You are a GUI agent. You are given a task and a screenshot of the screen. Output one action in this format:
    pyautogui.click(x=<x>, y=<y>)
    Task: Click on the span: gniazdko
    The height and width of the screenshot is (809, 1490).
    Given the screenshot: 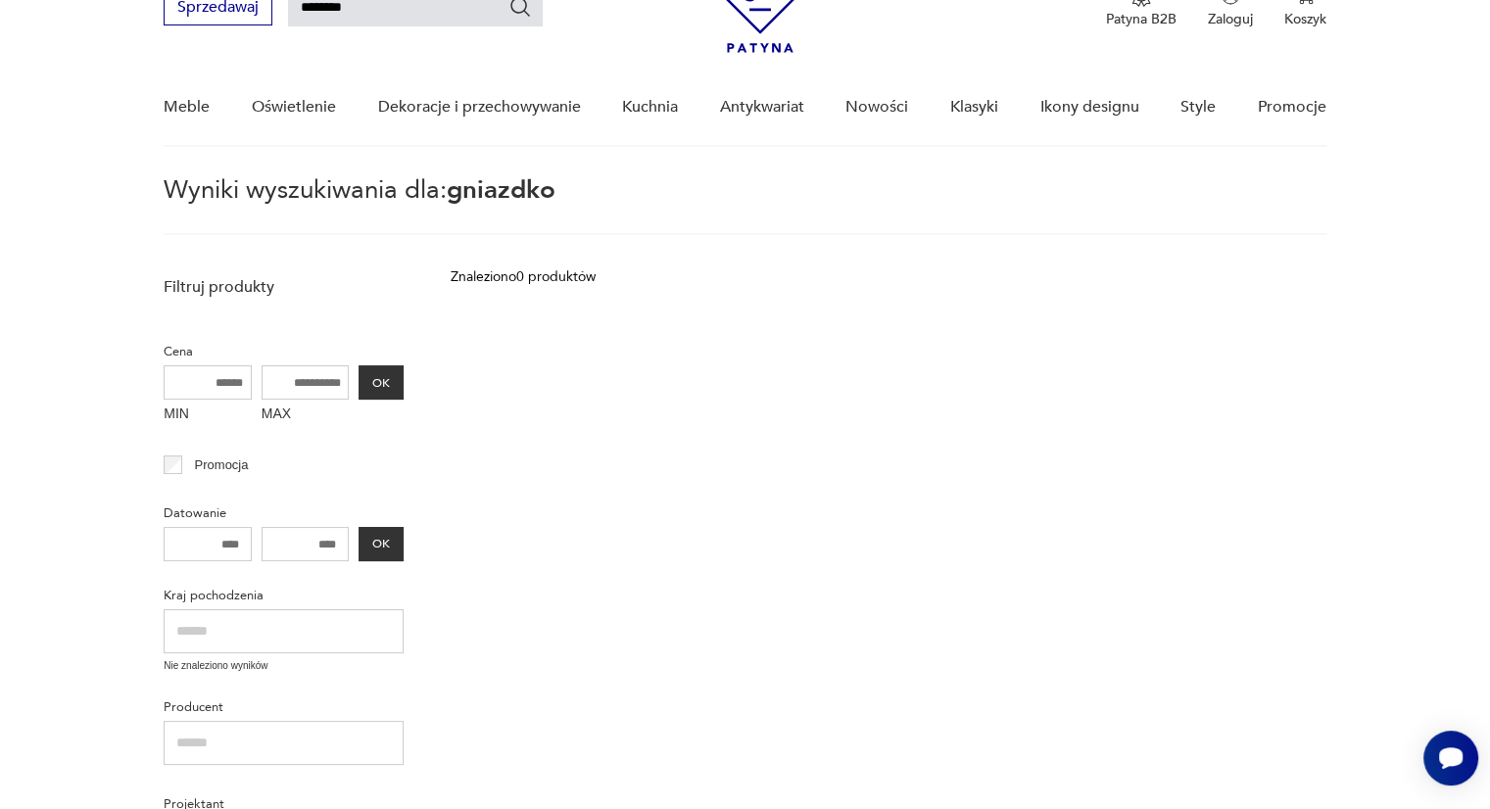 What is the action you would take?
    pyautogui.click(x=501, y=190)
    